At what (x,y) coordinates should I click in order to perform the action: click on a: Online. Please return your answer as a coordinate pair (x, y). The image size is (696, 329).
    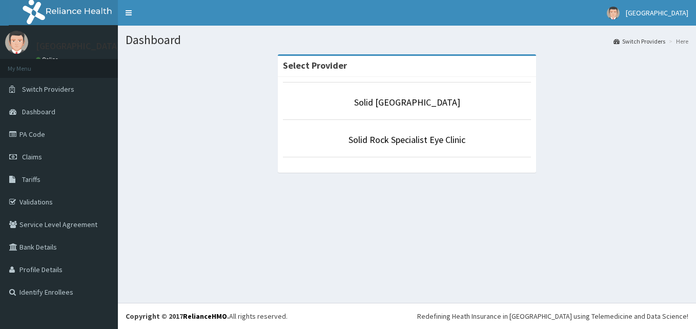
    Looking at the image, I should click on (48, 59).